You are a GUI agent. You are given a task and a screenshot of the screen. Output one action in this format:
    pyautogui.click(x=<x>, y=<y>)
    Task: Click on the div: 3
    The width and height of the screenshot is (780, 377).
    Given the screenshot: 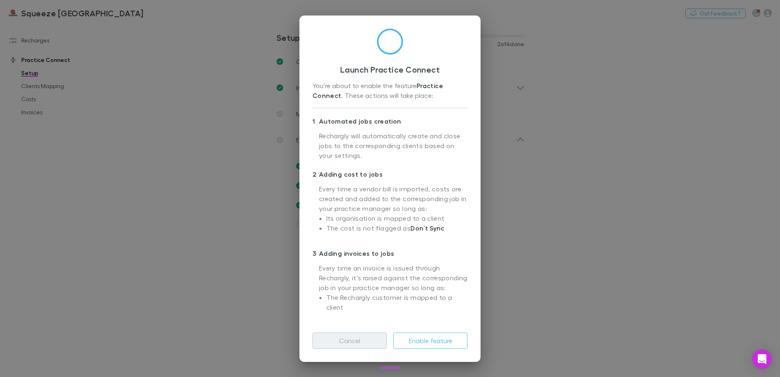 What is the action you would take?
    pyautogui.click(x=316, y=253)
    